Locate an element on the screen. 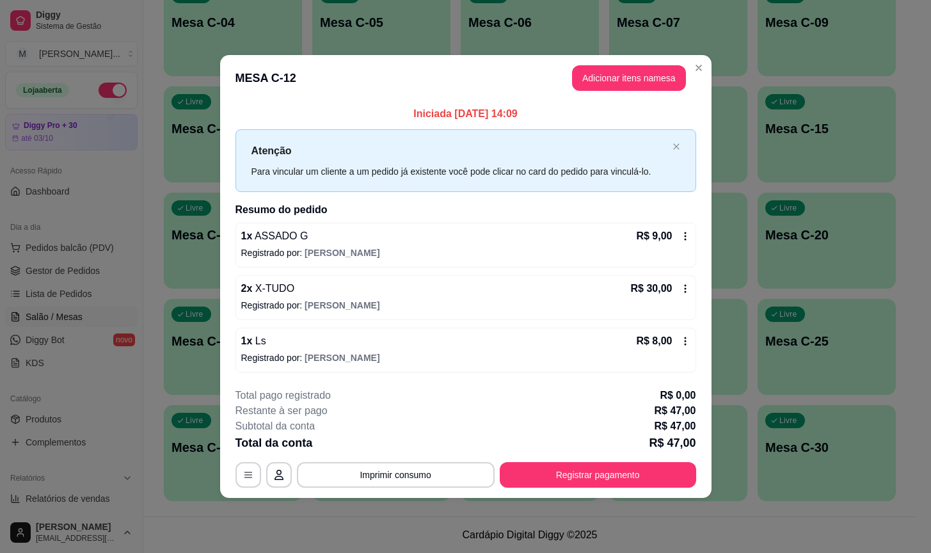 This screenshot has width=931, height=553. span: ASSADO G is located at coordinates (280, 236).